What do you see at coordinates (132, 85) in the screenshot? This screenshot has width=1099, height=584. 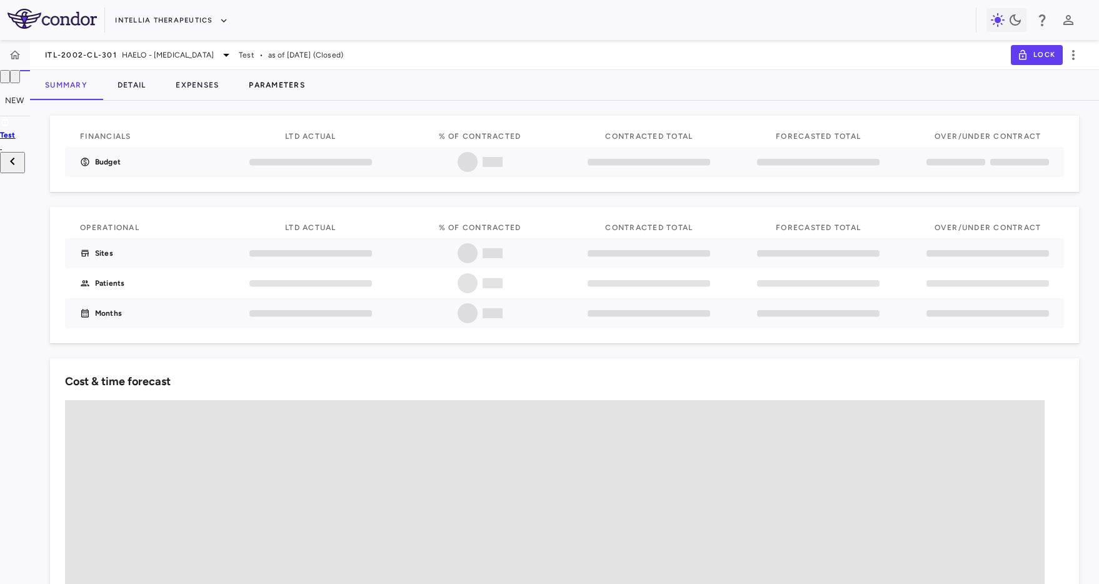 I see `button: Detail` at bounding box center [132, 85].